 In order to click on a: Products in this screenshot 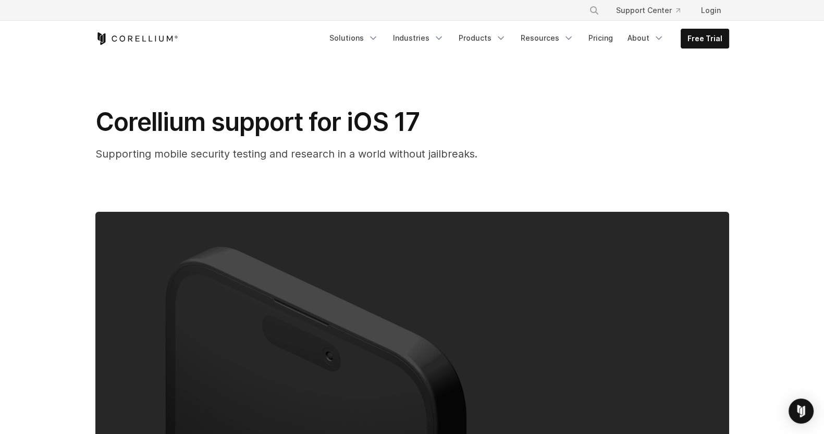, I will do `click(482, 38)`.